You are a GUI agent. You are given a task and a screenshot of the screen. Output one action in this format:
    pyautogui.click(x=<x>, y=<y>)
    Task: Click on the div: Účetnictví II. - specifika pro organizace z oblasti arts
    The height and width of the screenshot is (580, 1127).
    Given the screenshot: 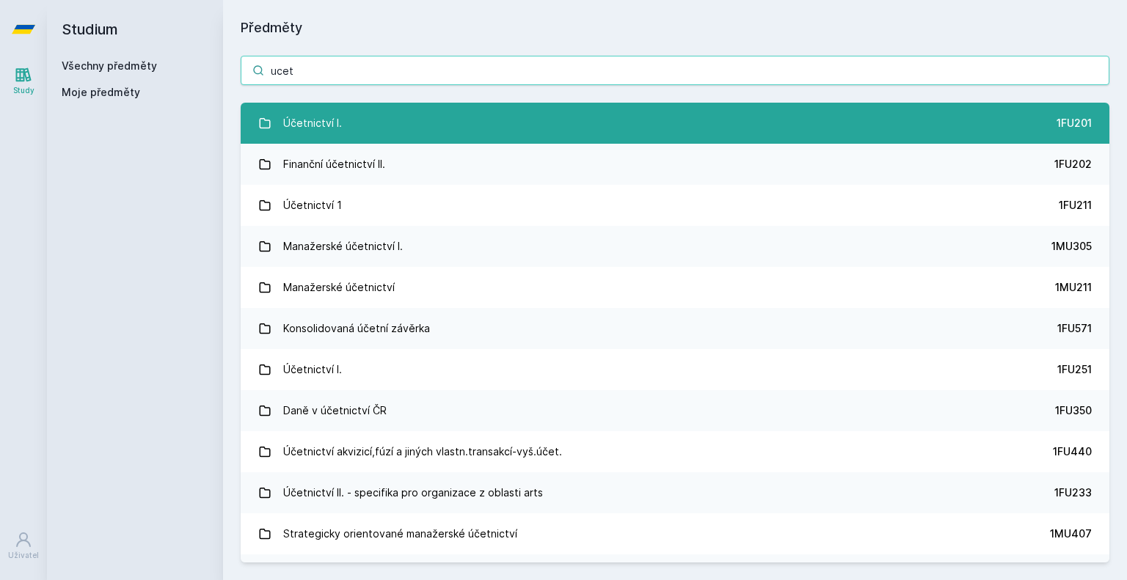 What is the action you would take?
    pyautogui.click(x=413, y=493)
    